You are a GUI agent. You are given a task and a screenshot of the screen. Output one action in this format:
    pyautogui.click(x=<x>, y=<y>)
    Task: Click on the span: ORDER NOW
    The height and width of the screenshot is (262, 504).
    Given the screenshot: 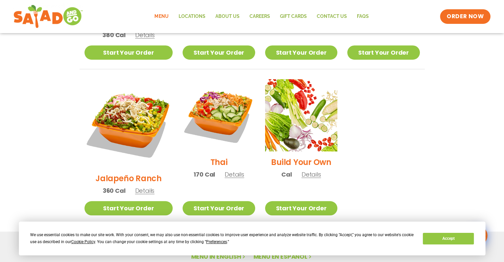 What is the action you would take?
    pyautogui.click(x=465, y=17)
    